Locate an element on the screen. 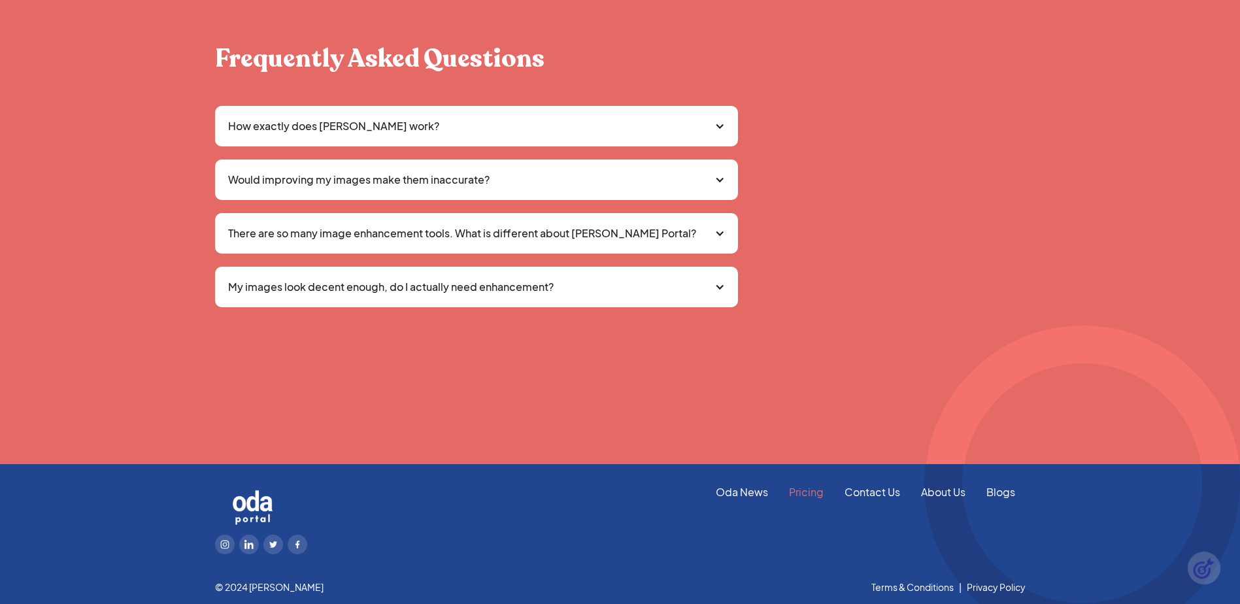 This screenshot has width=1240, height=604. a: Pricing is located at coordinates (806, 492).